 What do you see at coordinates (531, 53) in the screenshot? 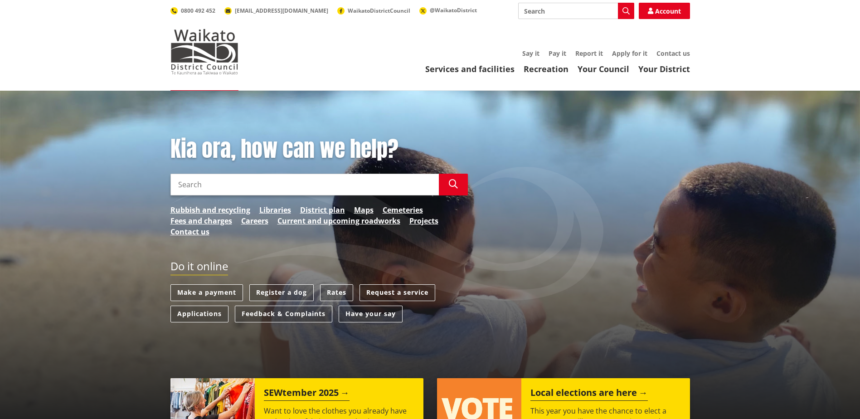
I see `a: Say it` at bounding box center [531, 53].